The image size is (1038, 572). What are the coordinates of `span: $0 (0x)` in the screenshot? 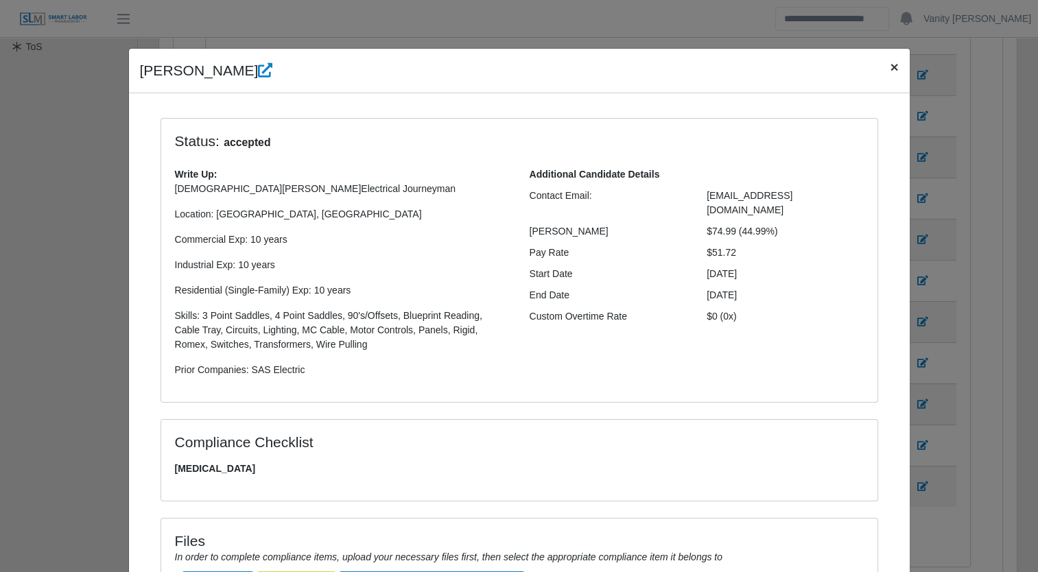 It's located at (722, 316).